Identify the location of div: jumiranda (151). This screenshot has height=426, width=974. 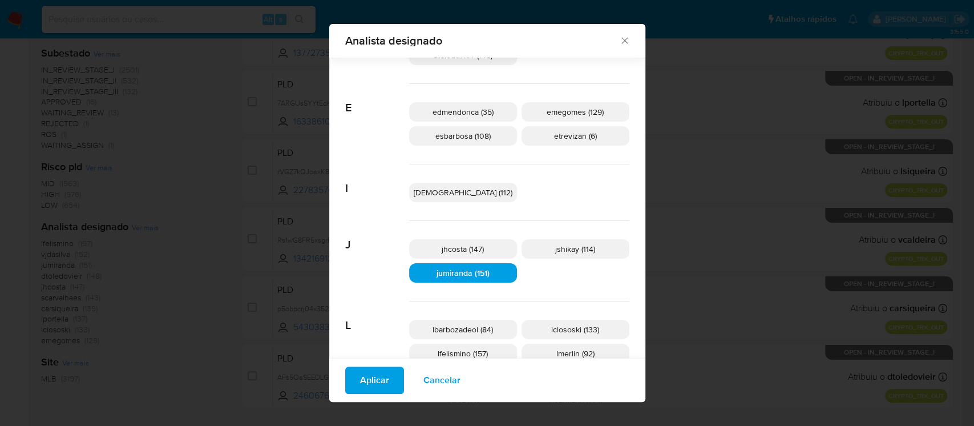
(463, 273).